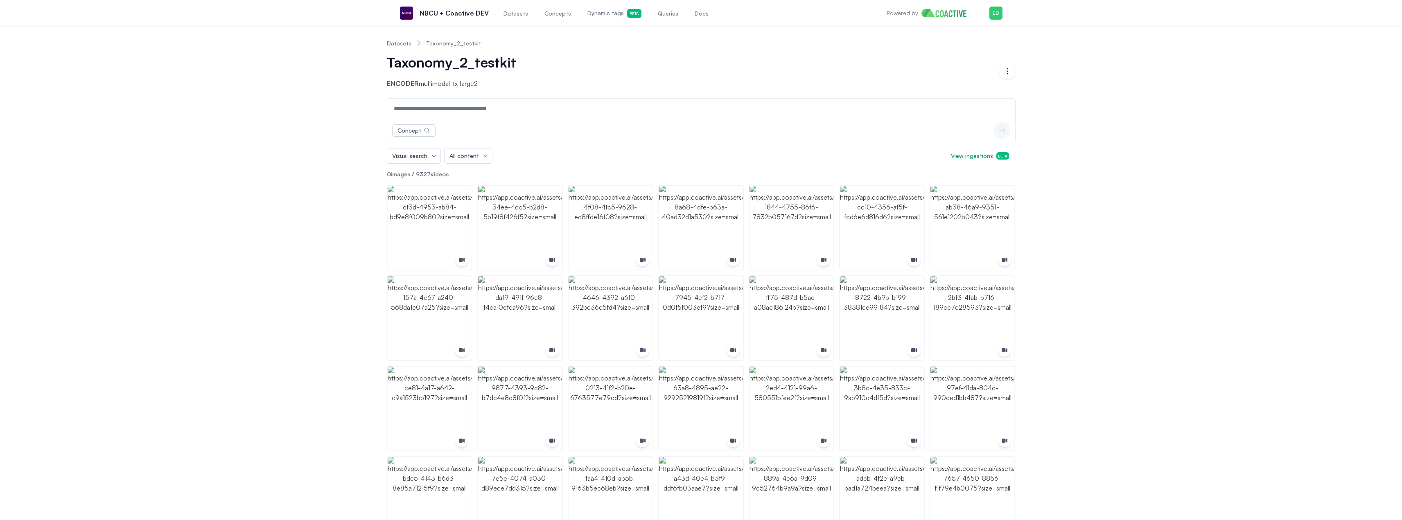 The width and height of the screenshot is (1402, 520). I want to click on button: https://app.coactive.ai/assets/ui/images/coactive/Taxonomy_2_testkit_1740064960001/b195166b-34ee-..., so click(520, 228).